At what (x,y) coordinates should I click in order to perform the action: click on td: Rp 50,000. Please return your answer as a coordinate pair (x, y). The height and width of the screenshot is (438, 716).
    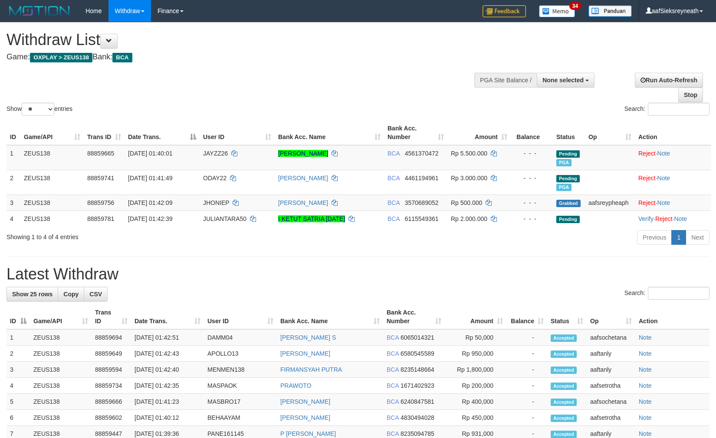
    Looking at the image, I should click on (475, 338).